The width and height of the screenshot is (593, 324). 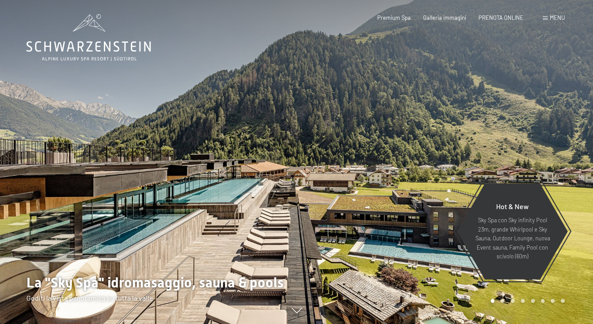 I want to click on div: Carousel Page 4, so click(x=523, y=301).